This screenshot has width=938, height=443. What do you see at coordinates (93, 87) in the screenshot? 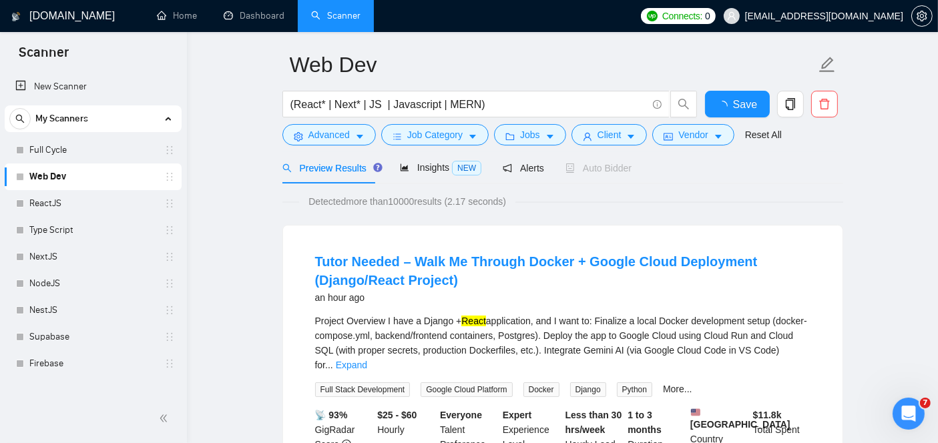
I see `li: New Scanner` at bounding box center [93, 87].